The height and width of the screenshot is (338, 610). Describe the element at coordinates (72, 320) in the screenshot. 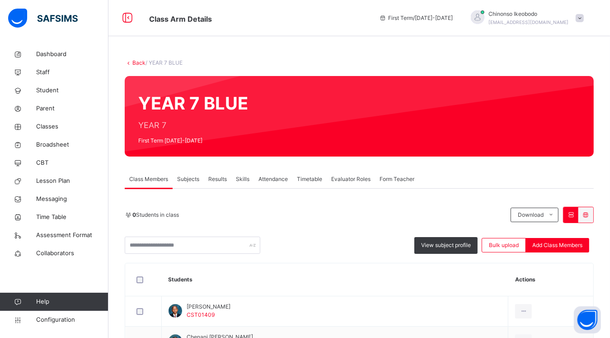

I see `span: Configuration` at that location.